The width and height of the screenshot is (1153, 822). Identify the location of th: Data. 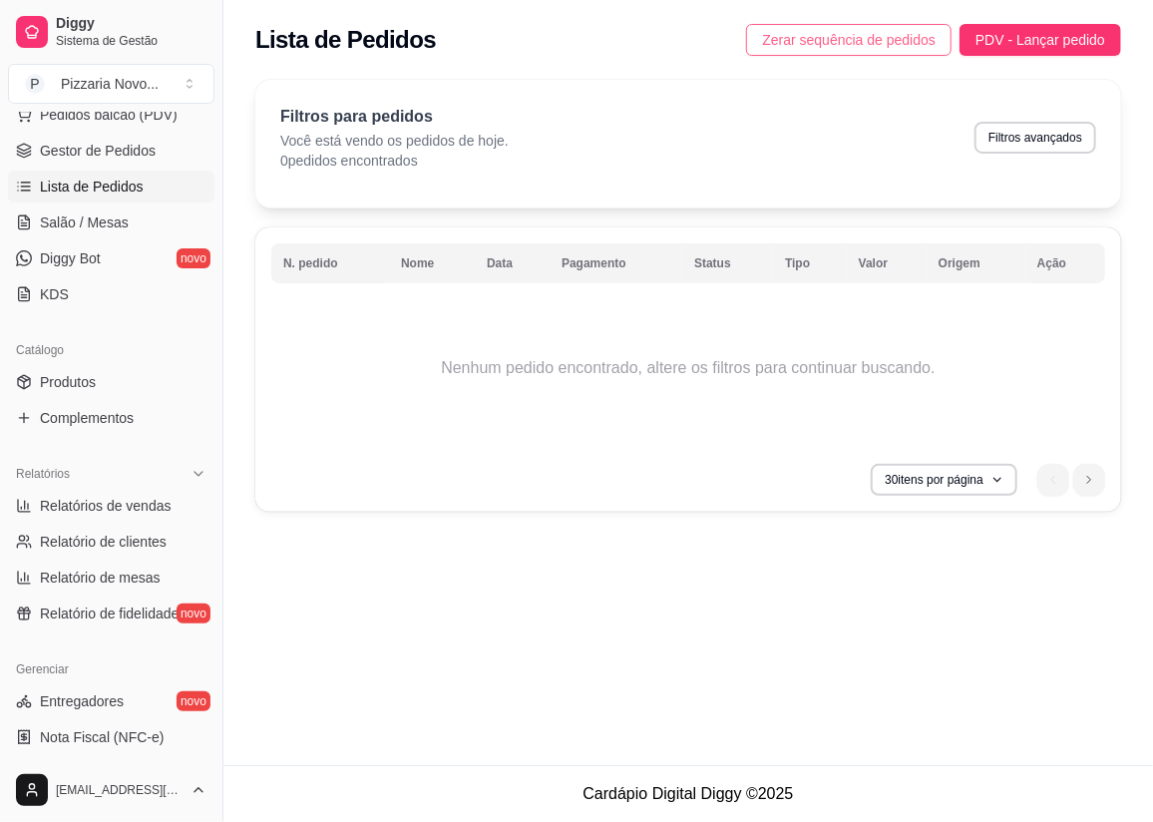
(511, 263).